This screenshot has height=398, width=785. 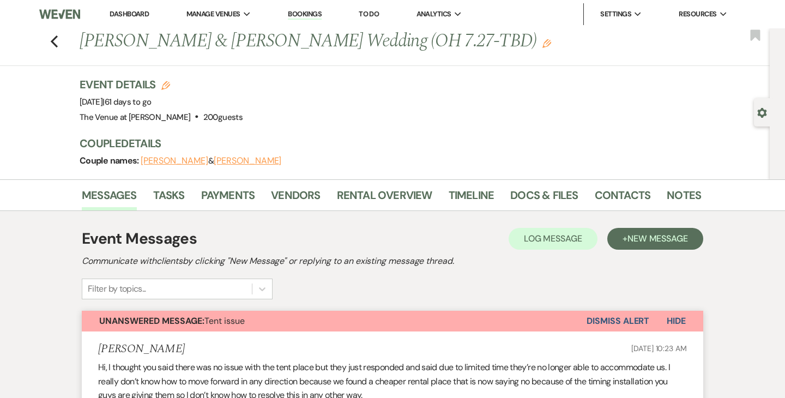 What do you see at coordinates (384, 198) in the screenshot?
I see `a: Rental Overview` at bounding box center [384, 198].